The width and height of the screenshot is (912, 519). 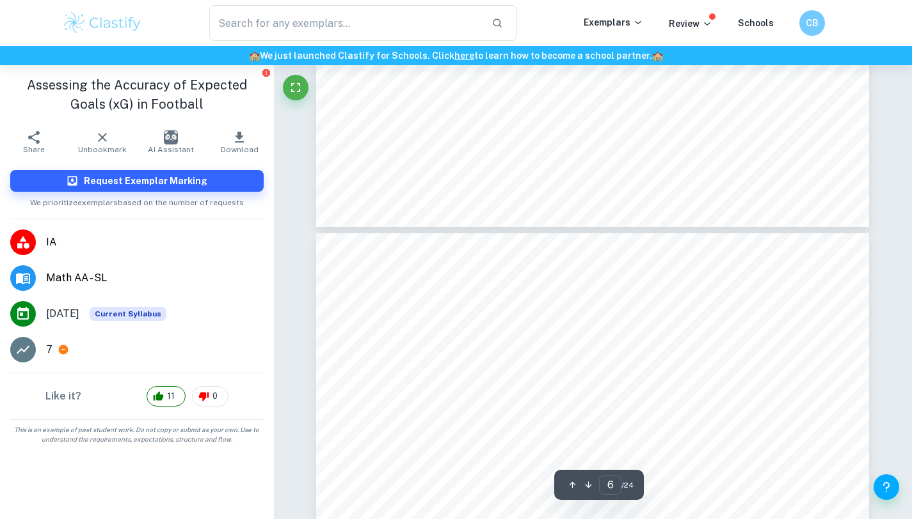 I want to click on button: CB, so click(x=812, y=23).